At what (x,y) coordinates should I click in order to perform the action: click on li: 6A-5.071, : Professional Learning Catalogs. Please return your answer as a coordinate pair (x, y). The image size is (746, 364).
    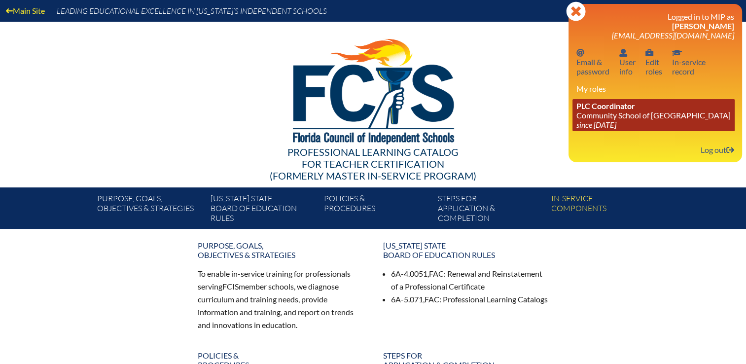
    Looking at the image, I should click on (470, 299).